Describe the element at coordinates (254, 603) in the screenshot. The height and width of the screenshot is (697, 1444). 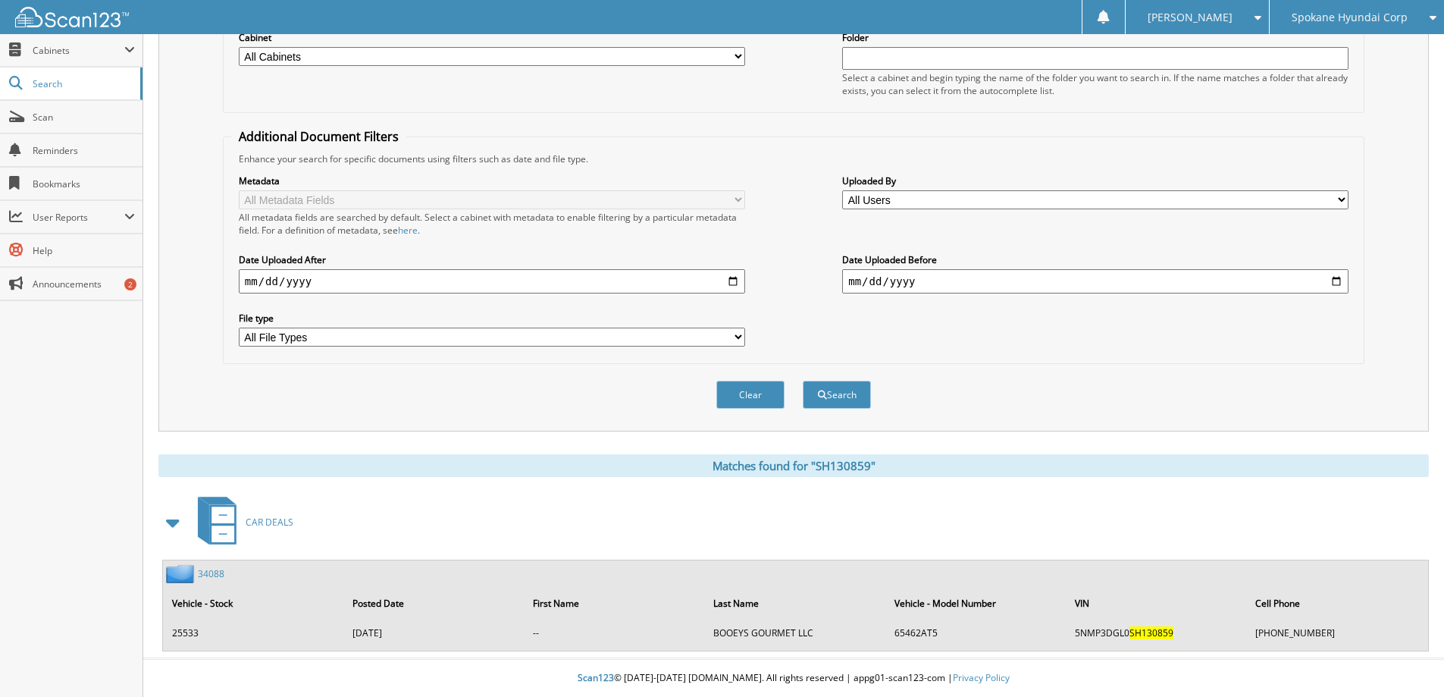
I see `th: Vehicle - Stock` at that location.